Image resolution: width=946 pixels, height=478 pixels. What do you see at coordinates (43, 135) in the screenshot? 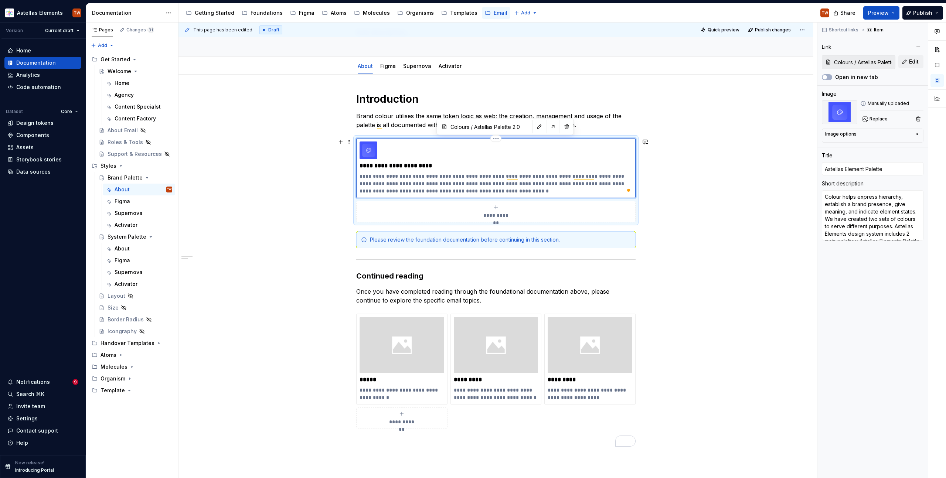
I see `a: Components` at bounding box center [43, 135].